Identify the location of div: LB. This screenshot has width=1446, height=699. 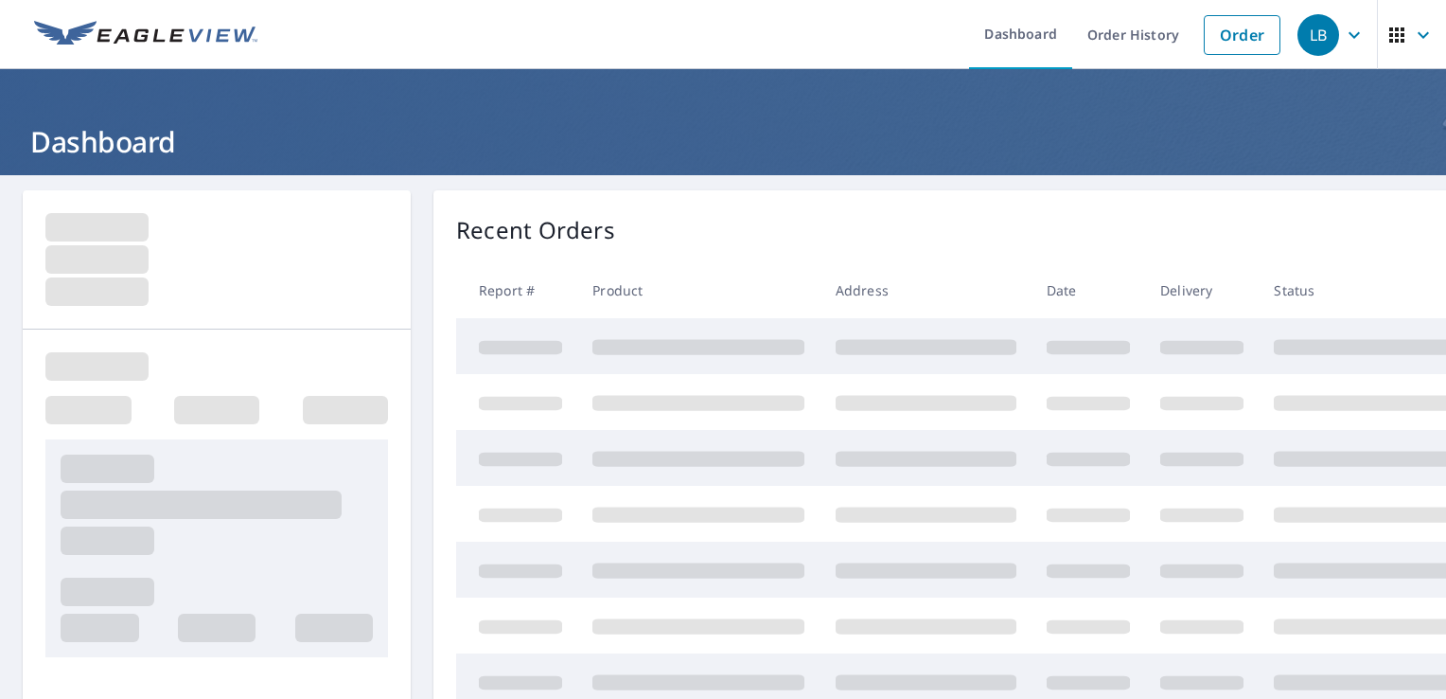
(1318, 35).